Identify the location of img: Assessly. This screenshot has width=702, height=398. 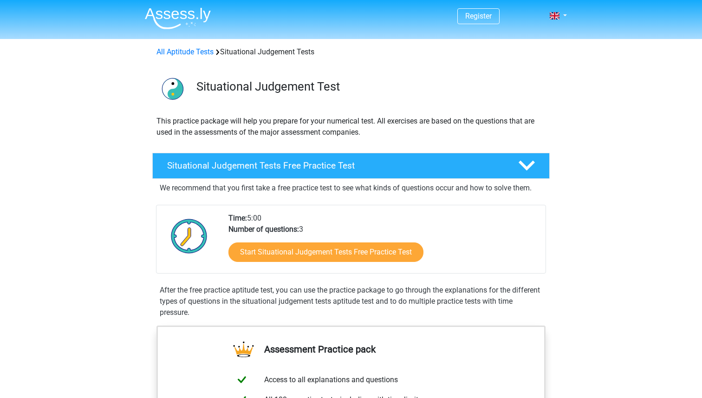
(178, 18).